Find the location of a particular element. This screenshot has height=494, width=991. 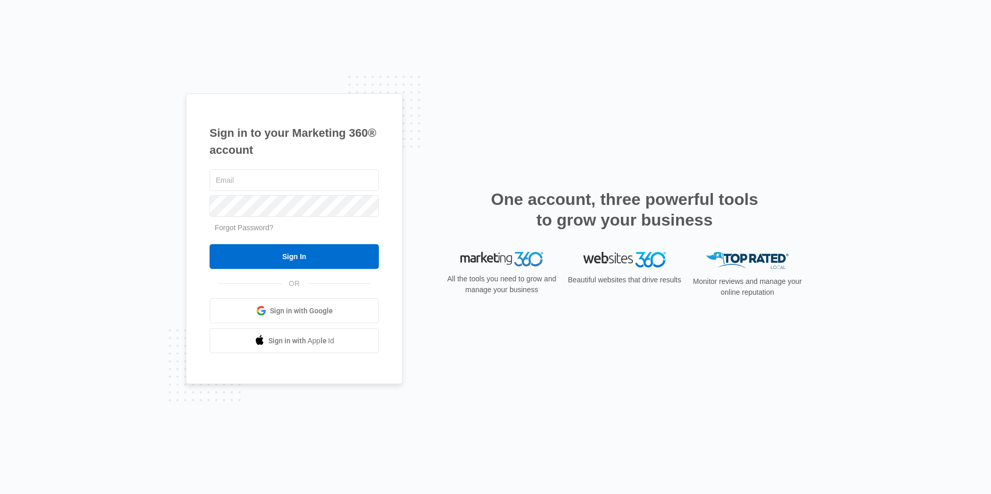

h1: Sign in to your Marketing 360® account is located at coordinates (294, 141).